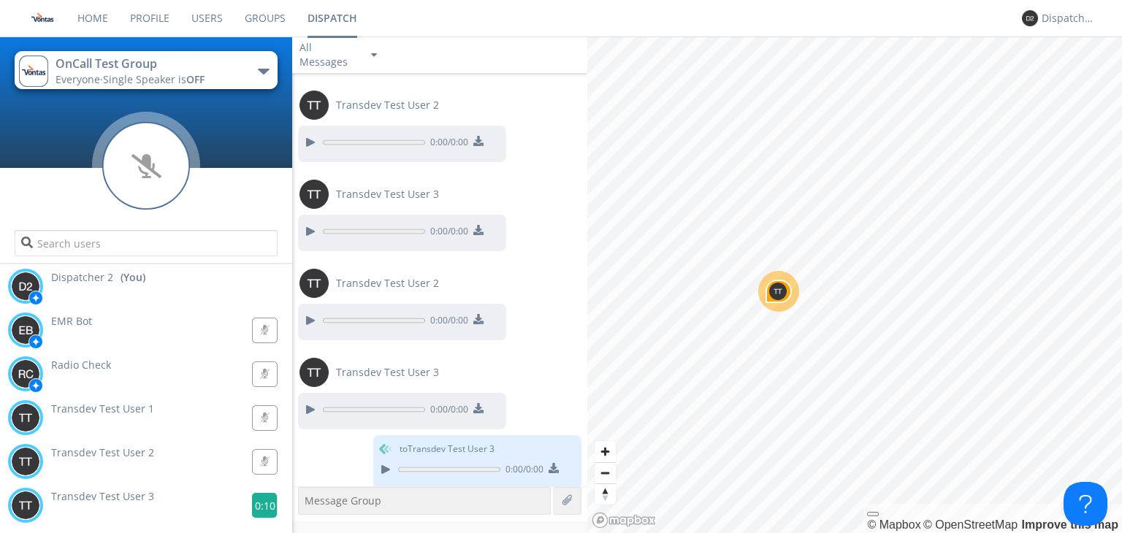  What do you see at coordinates (146, 243) in the screenshot?
I see `input: Search users` at bounding box center [146, 243].